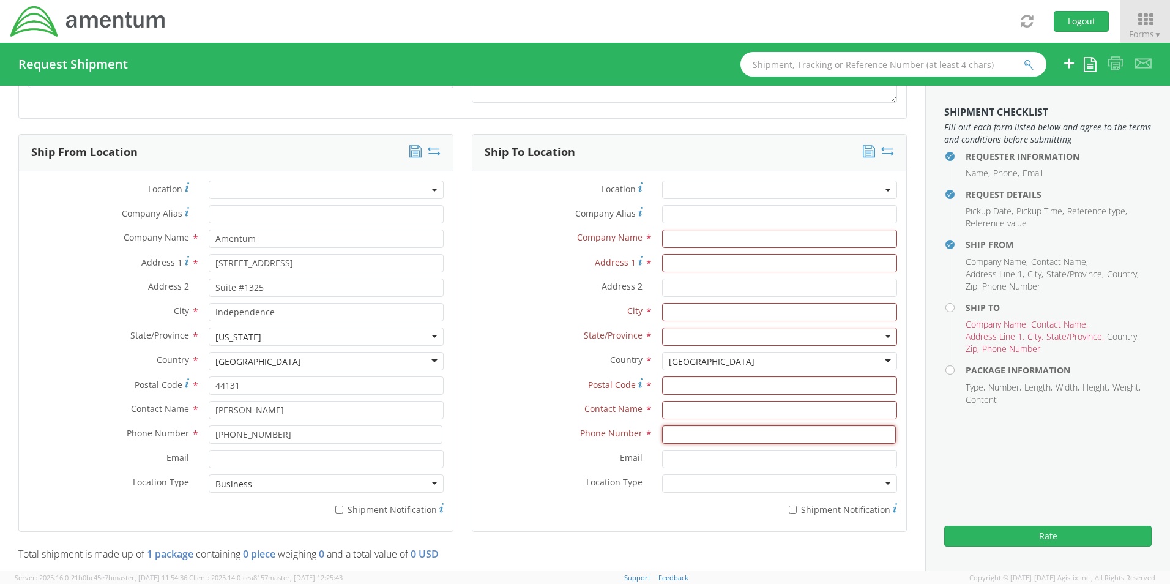  I want to click on li: Weight, so click(1126, 387).